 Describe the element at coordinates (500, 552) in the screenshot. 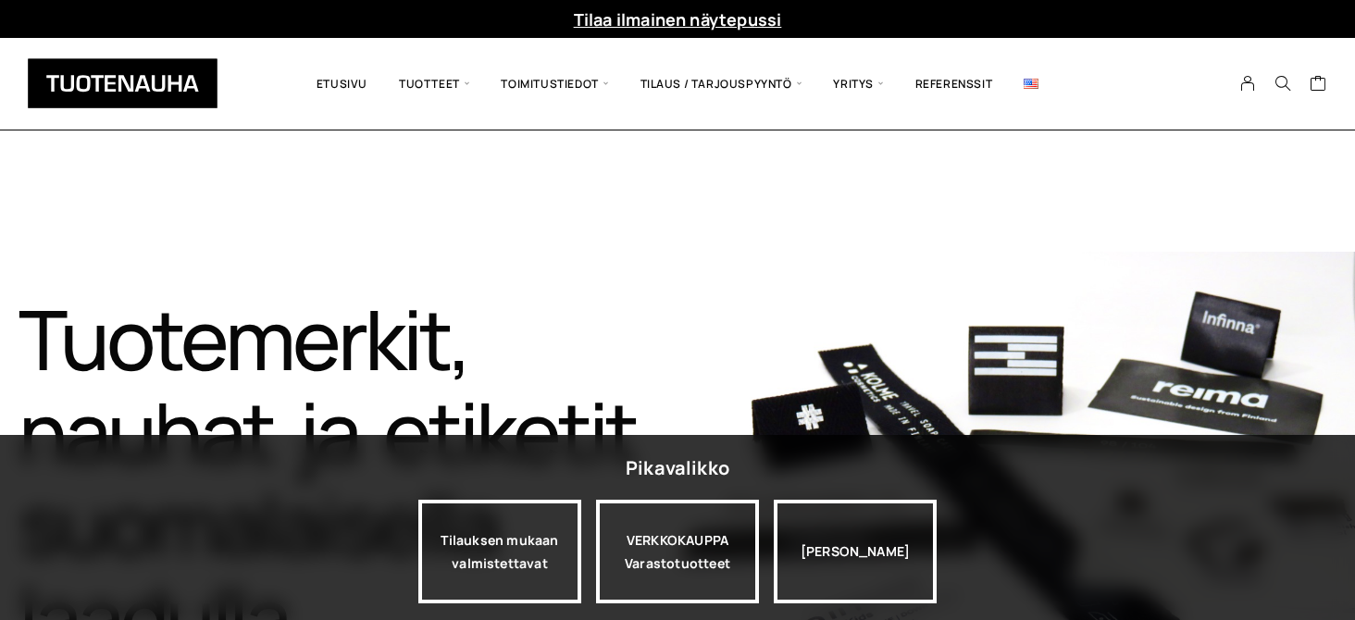

I see `a: Tilauksen mukaan valmistettavat` at that location.